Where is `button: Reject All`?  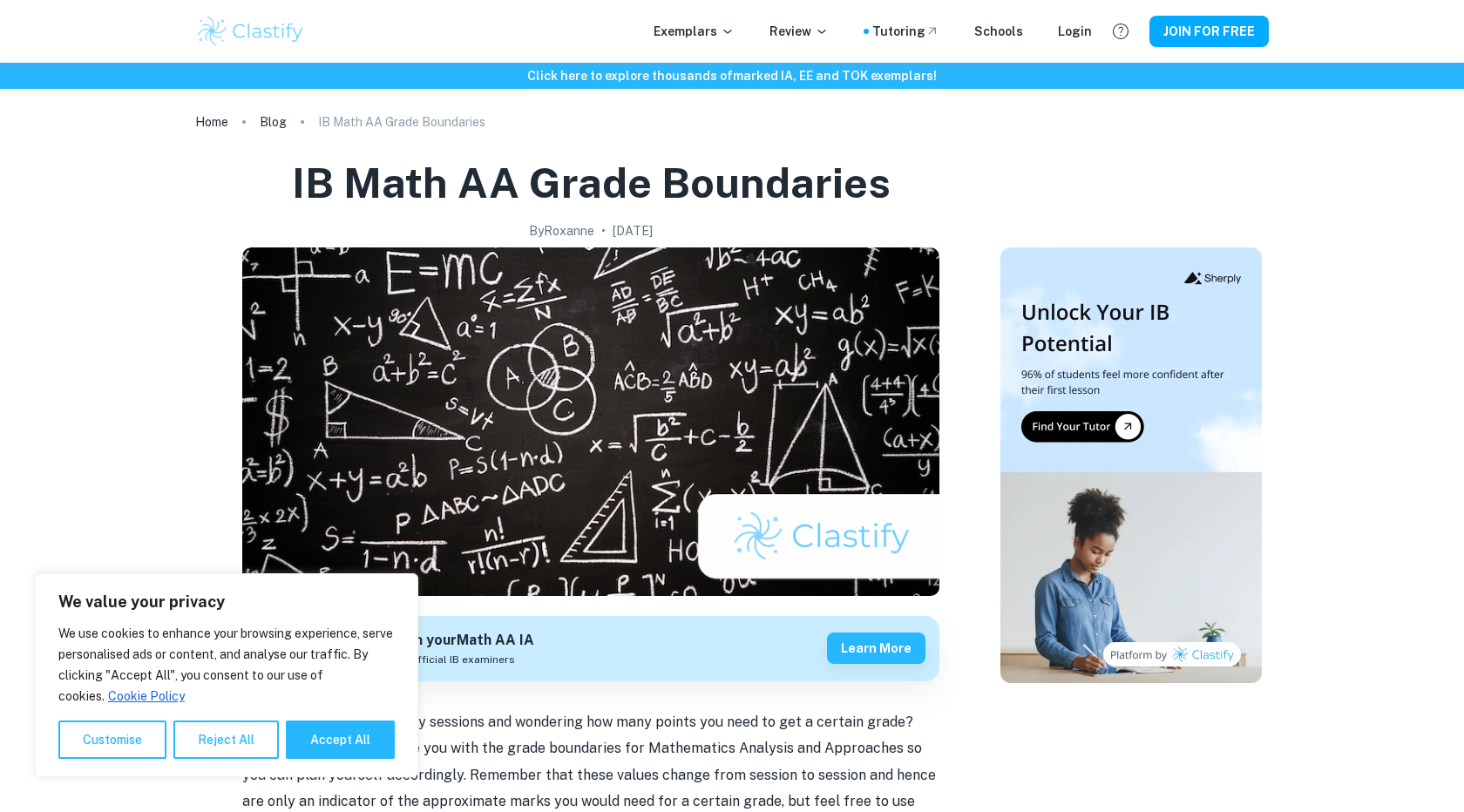 button: Reject All is located at coordinates (226, 739).